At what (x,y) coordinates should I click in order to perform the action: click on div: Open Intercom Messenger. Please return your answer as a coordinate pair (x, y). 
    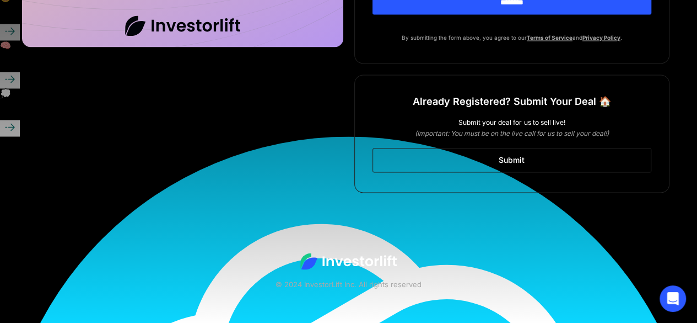
    Looking at the image, I should click on (673, 298).